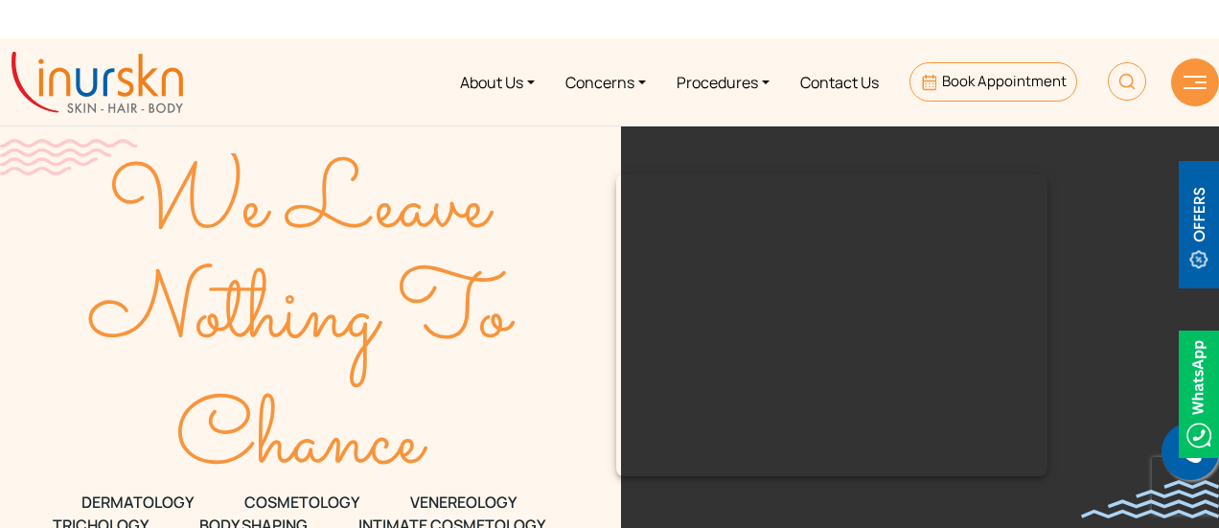  What do you see at coordinates (1198, 393) in the screenshot?
I see `a: Whatsappicon` at bounding box center [1198, 393].